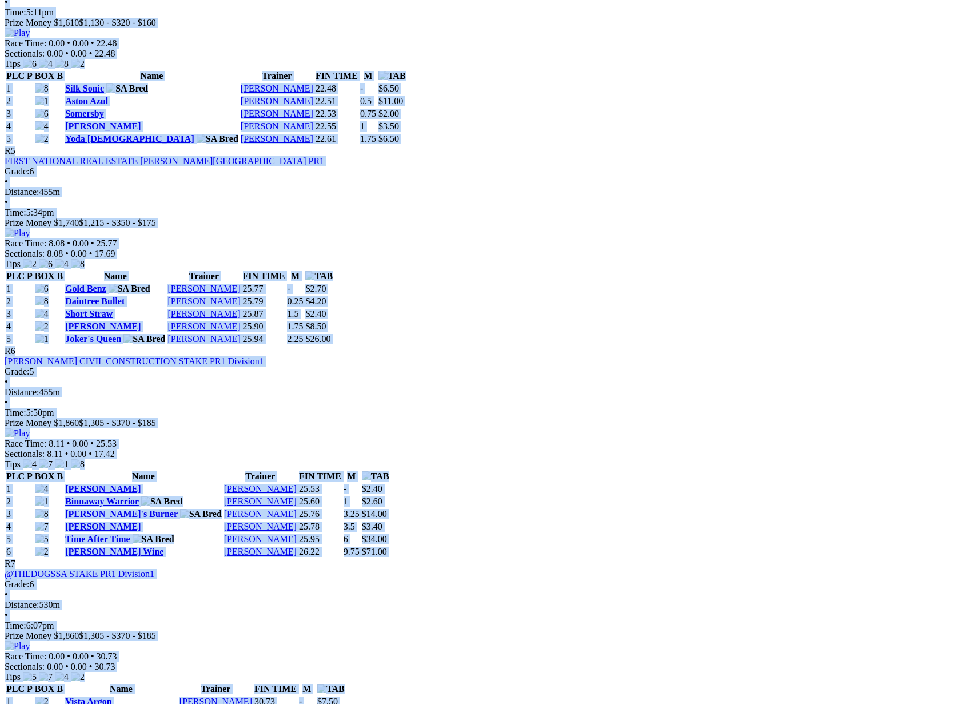  What do you see at coordinates (93, 338) in the screenshot?
I see `a: Joker's Queen` at bounding box center [93, 338].